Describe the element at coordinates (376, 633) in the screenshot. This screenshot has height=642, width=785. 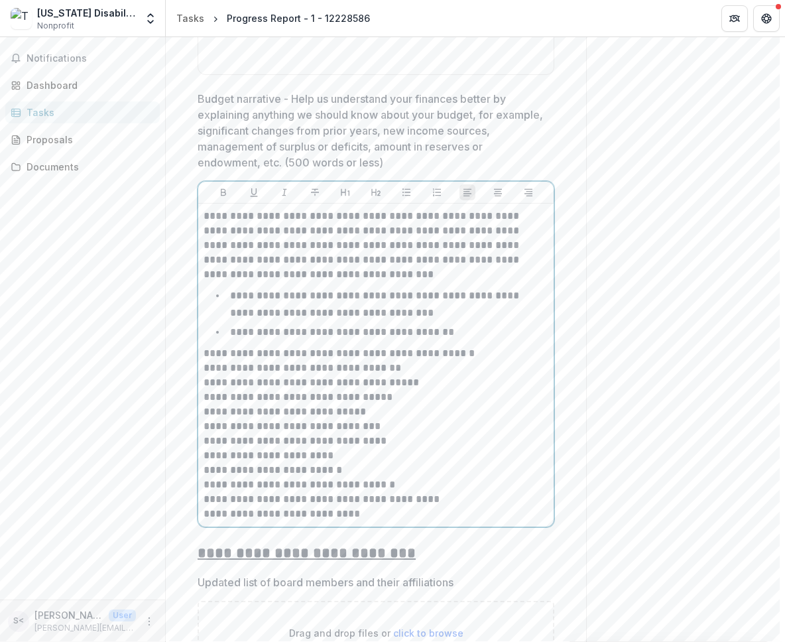
I see `p: Drag and drop files or` at that location.